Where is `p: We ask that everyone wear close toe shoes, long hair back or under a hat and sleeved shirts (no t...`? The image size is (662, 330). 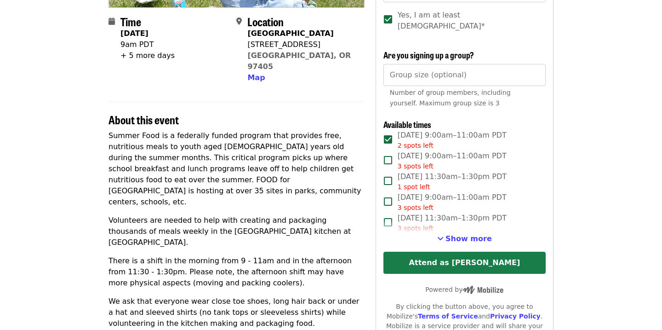
p: We ask that everyone wear close toe shoes, long hair back or under a hat and sleeved shirts (no t... is located at coordinates (236, 312).